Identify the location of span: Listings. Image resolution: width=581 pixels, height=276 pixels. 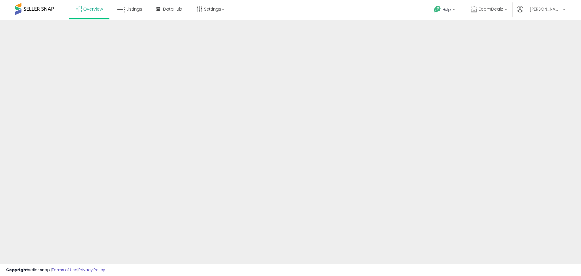
(134, 9).